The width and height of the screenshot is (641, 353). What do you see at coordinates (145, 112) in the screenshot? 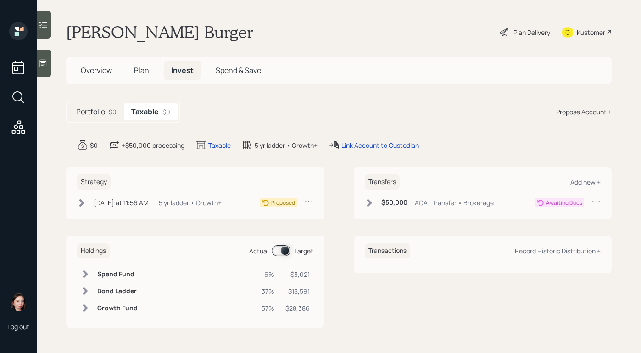
I see `h5: Taxable` at bounding box center [145, 112].